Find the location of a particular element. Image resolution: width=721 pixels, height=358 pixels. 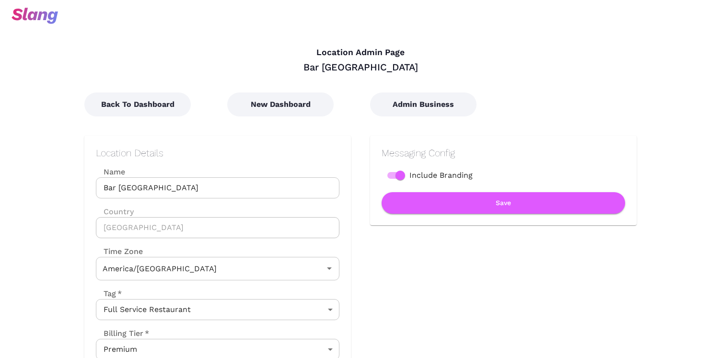

label: Billing Tier is located at coordinates (122, 333).